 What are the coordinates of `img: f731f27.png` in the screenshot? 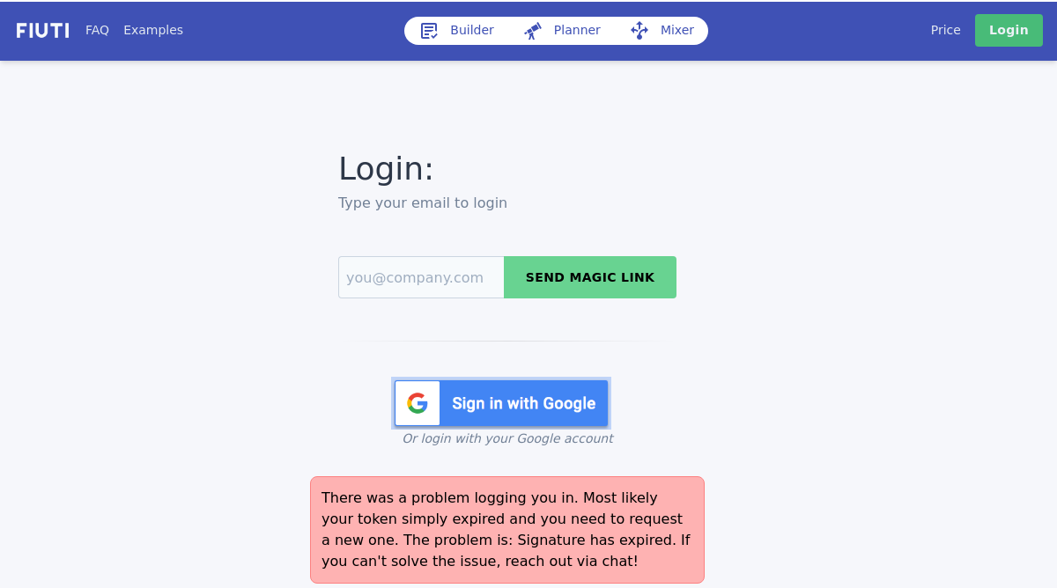 It's located at (42, 30).